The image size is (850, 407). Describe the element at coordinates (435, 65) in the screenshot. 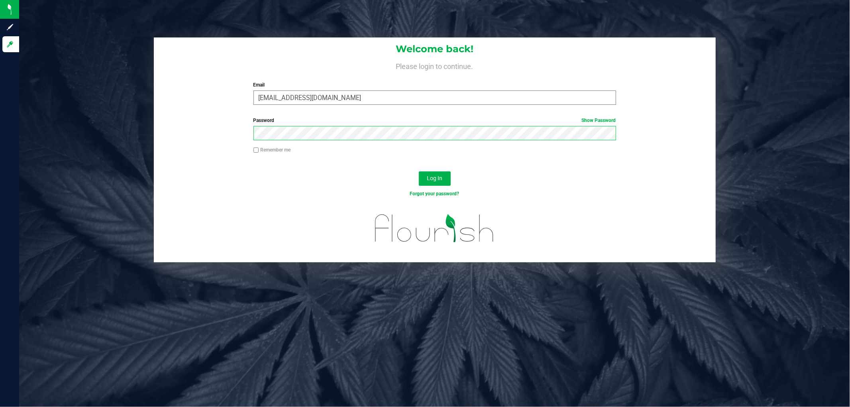

I see `h4: Please login to continue.` at that location.